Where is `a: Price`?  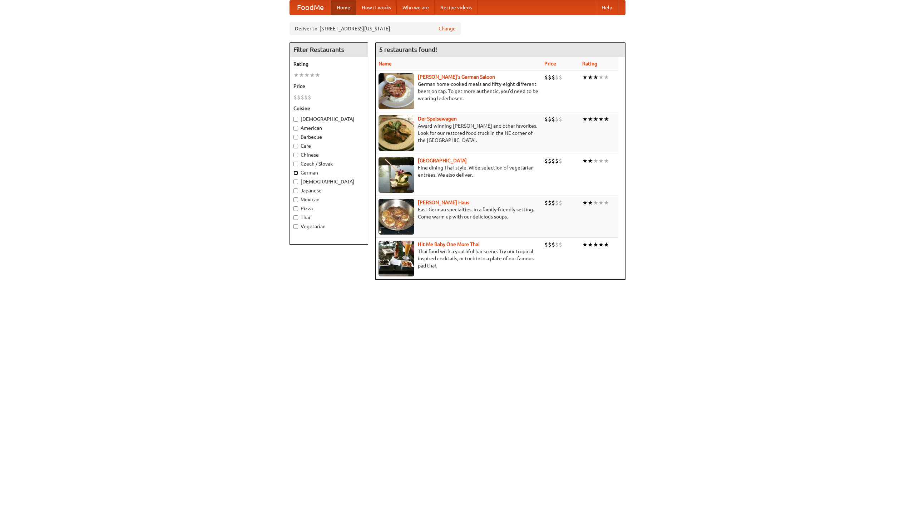
a: Price is located at coordinates (550, 64).